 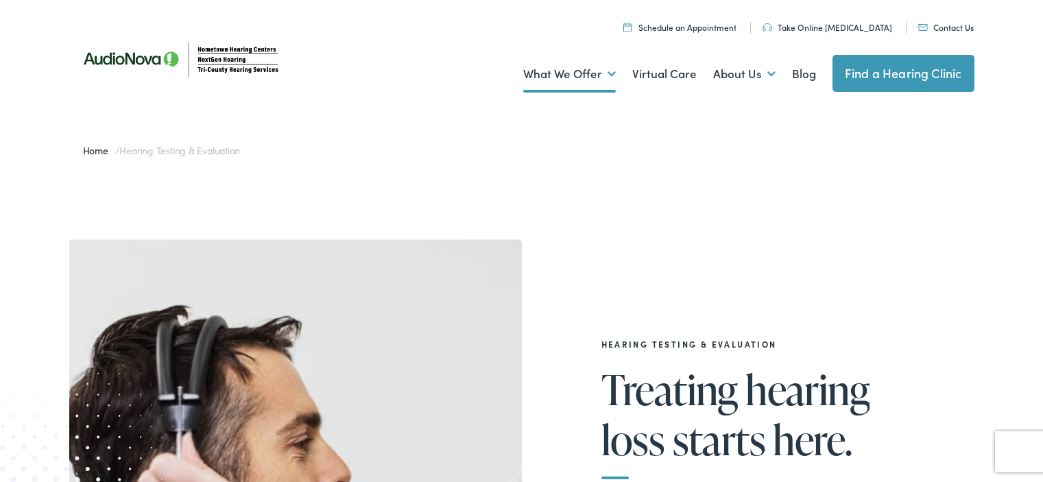 I want to click on a: Contact Us, so click(x=946, y=27).